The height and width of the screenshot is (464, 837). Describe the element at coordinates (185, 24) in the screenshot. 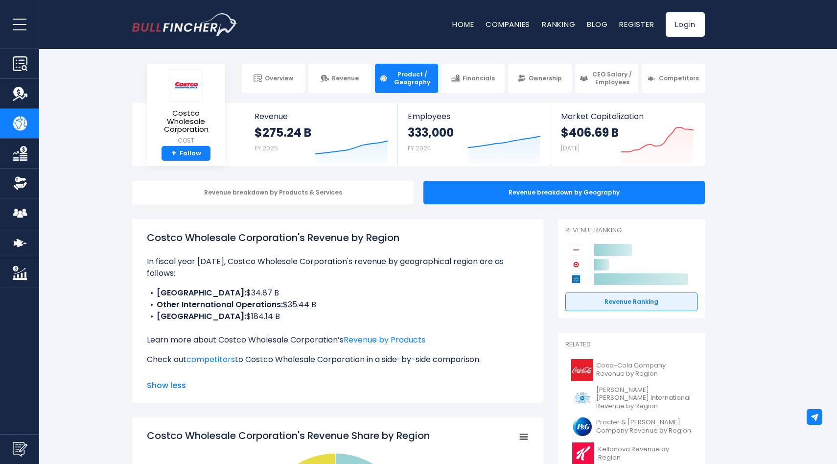

I see `a: Go to homepage` at that location.